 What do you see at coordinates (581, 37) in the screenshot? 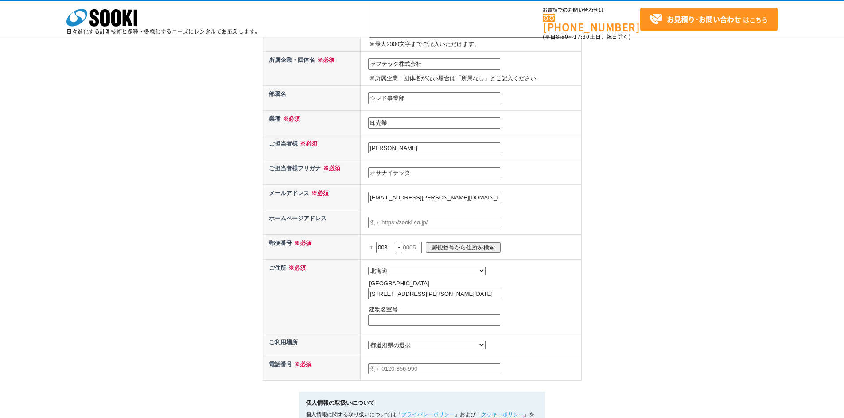
I see `span: 17:30` at bounding box center [581, 37].